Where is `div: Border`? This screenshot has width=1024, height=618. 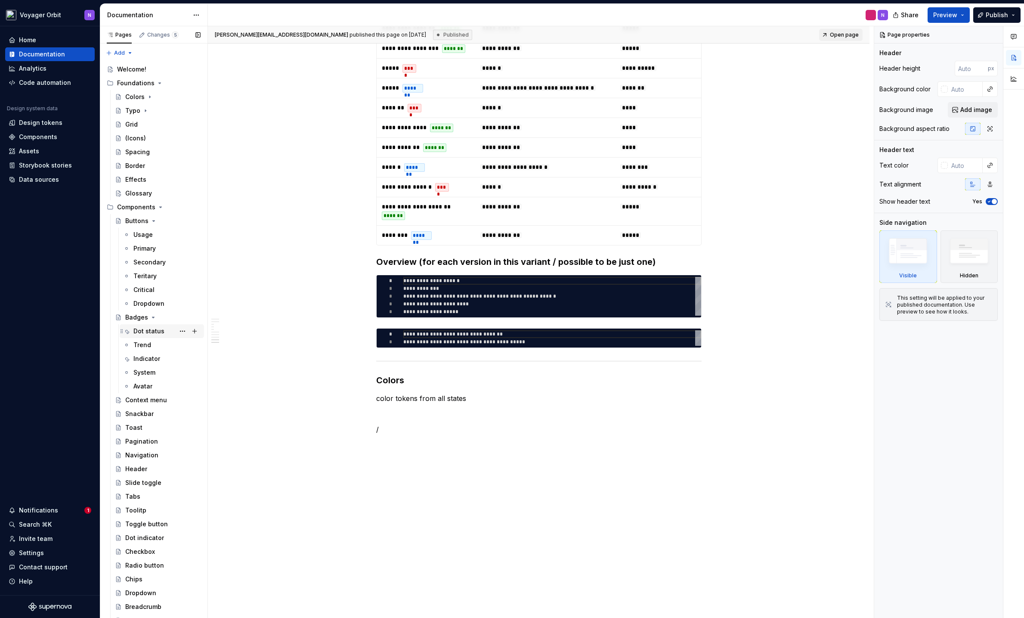 div: Border is located at coordinates (135, 166).